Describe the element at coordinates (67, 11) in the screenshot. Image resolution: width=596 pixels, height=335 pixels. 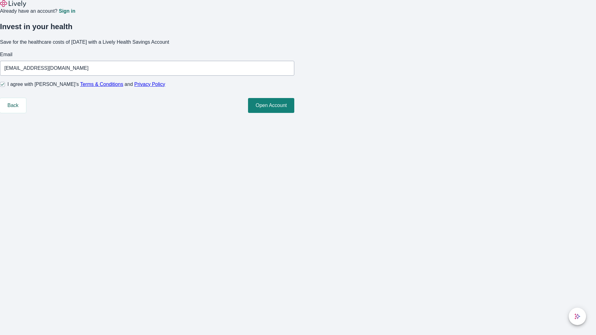
I see `div: Sign in` at that location.